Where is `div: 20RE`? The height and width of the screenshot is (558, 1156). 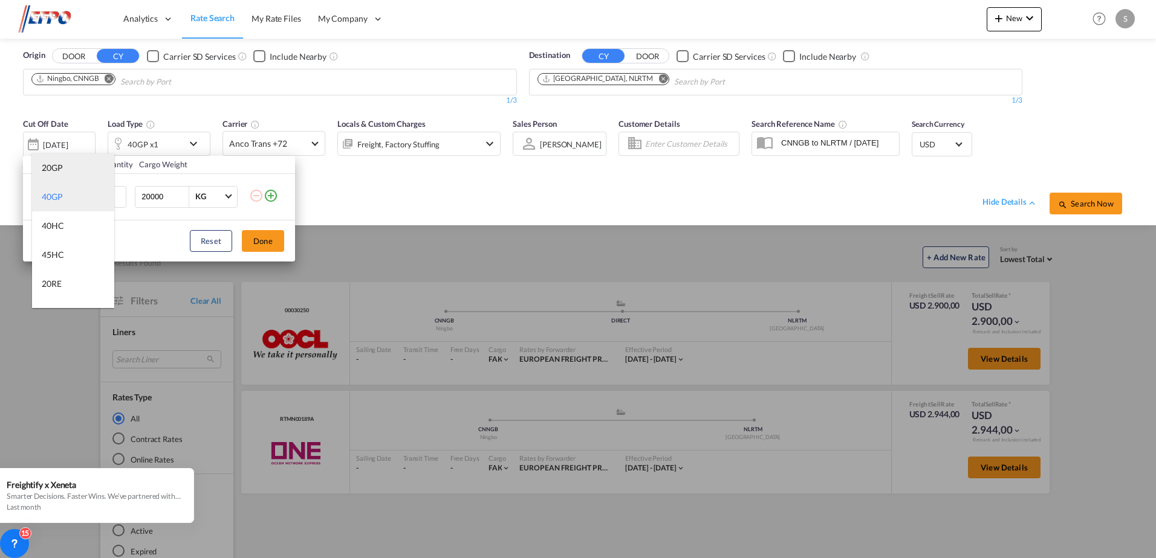
div: 20RE is located at coordinates (51, 284).